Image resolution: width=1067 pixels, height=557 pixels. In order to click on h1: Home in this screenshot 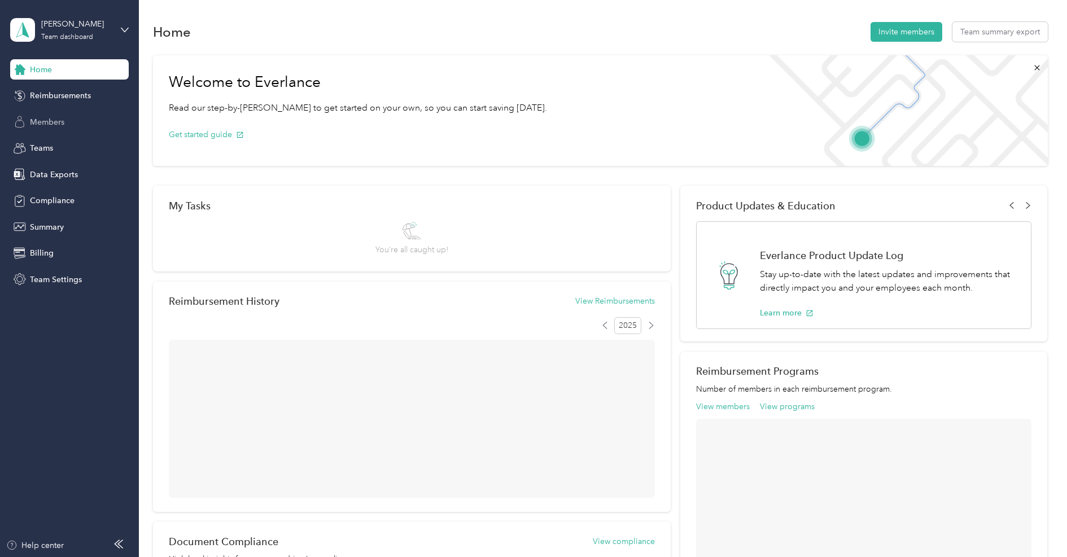, I will do `click(172, 32)`.